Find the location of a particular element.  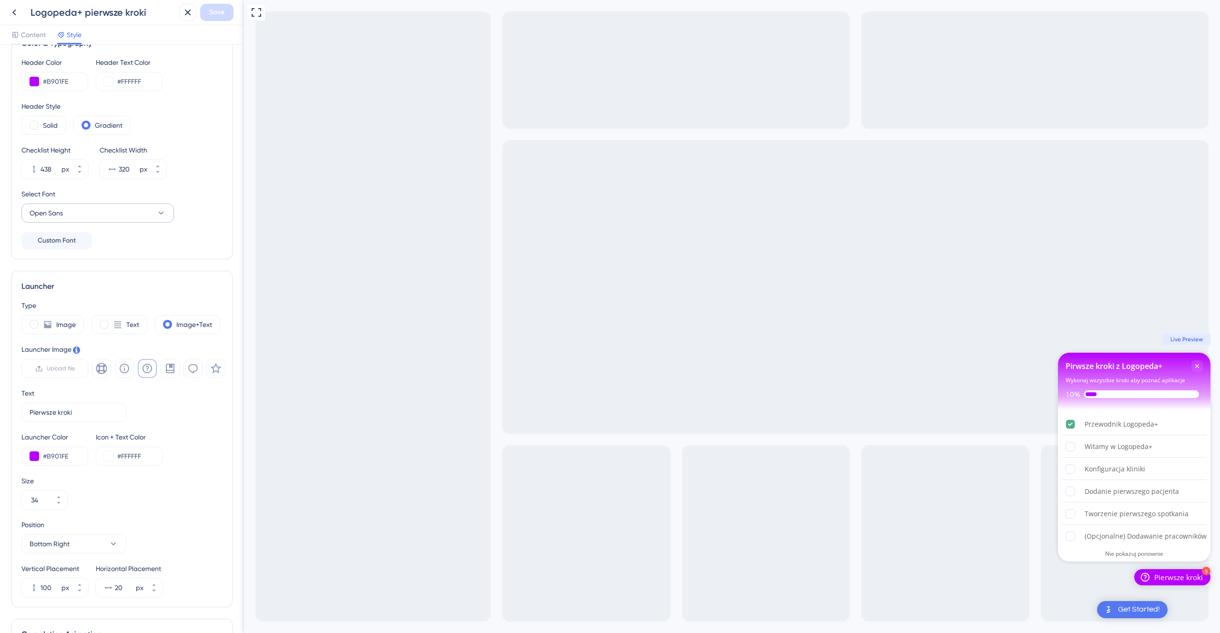

div: 9 is located at coordinates (962, 571).